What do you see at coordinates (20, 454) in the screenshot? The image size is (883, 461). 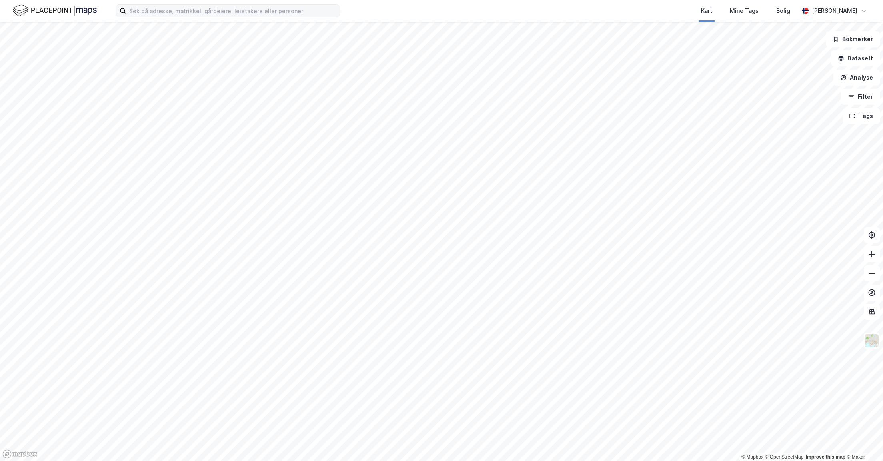 I see `a: Mapbox homepage` at bounding box center [20, 454].